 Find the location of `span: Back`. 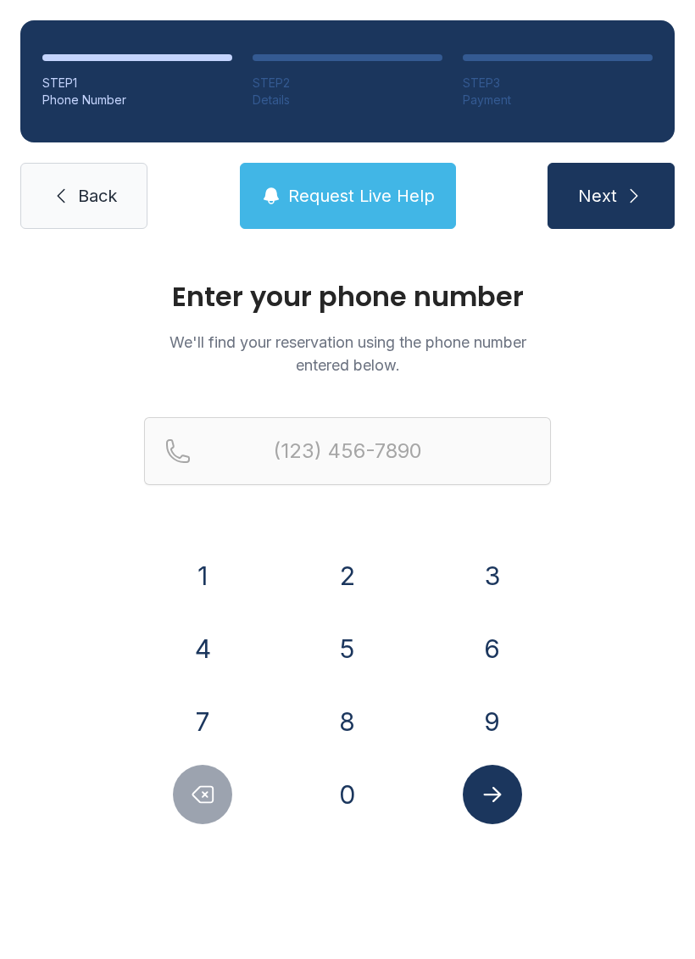

span: Back is located at coordinates (97, 196).